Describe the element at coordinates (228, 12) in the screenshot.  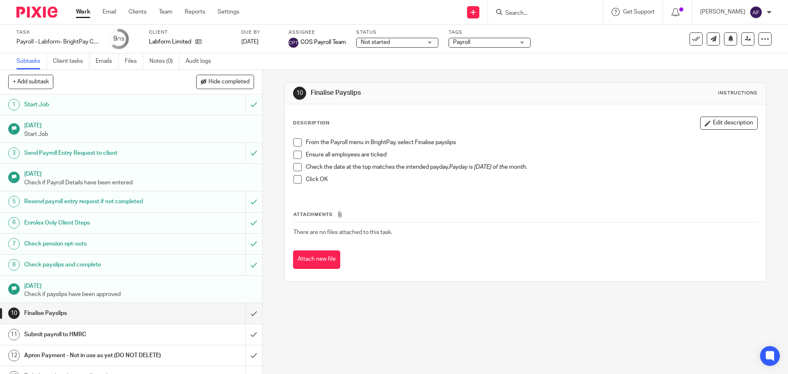
I see `a: Settings` at that location.